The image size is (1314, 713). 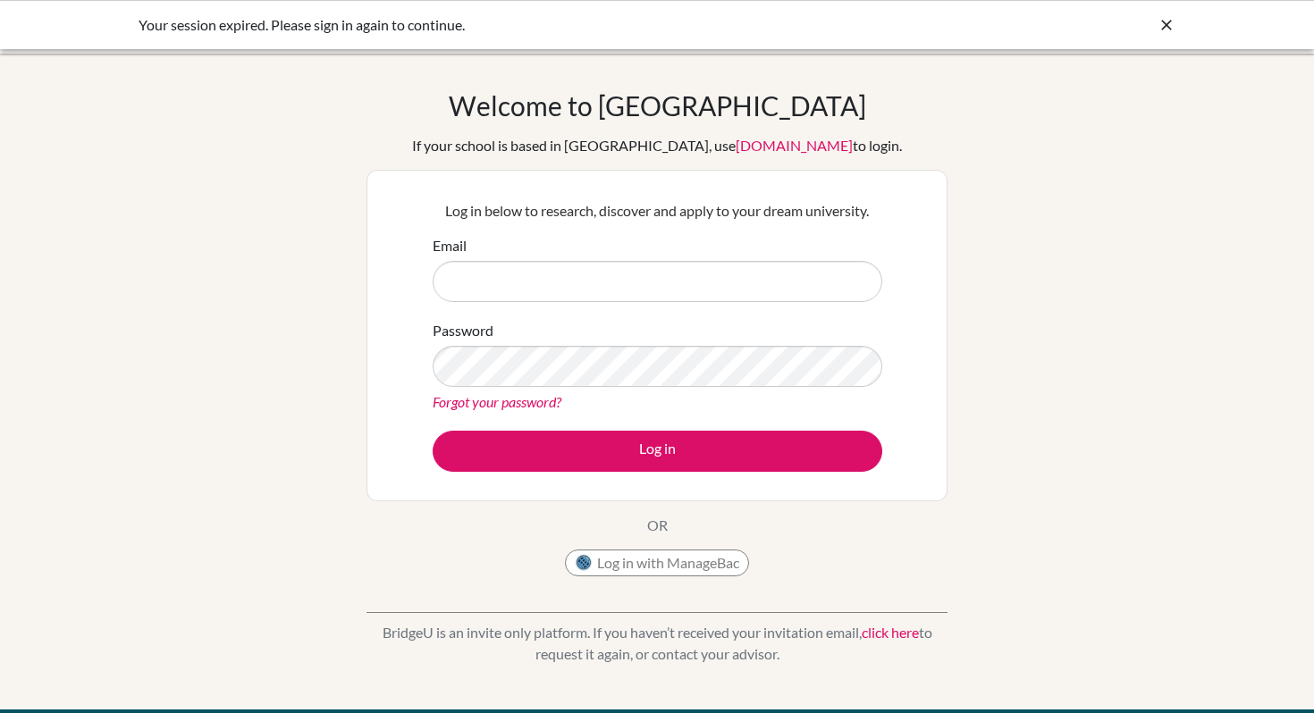 I want to click on div: Your session expired. Please sign in again to continue., so click(x=523, y=25).